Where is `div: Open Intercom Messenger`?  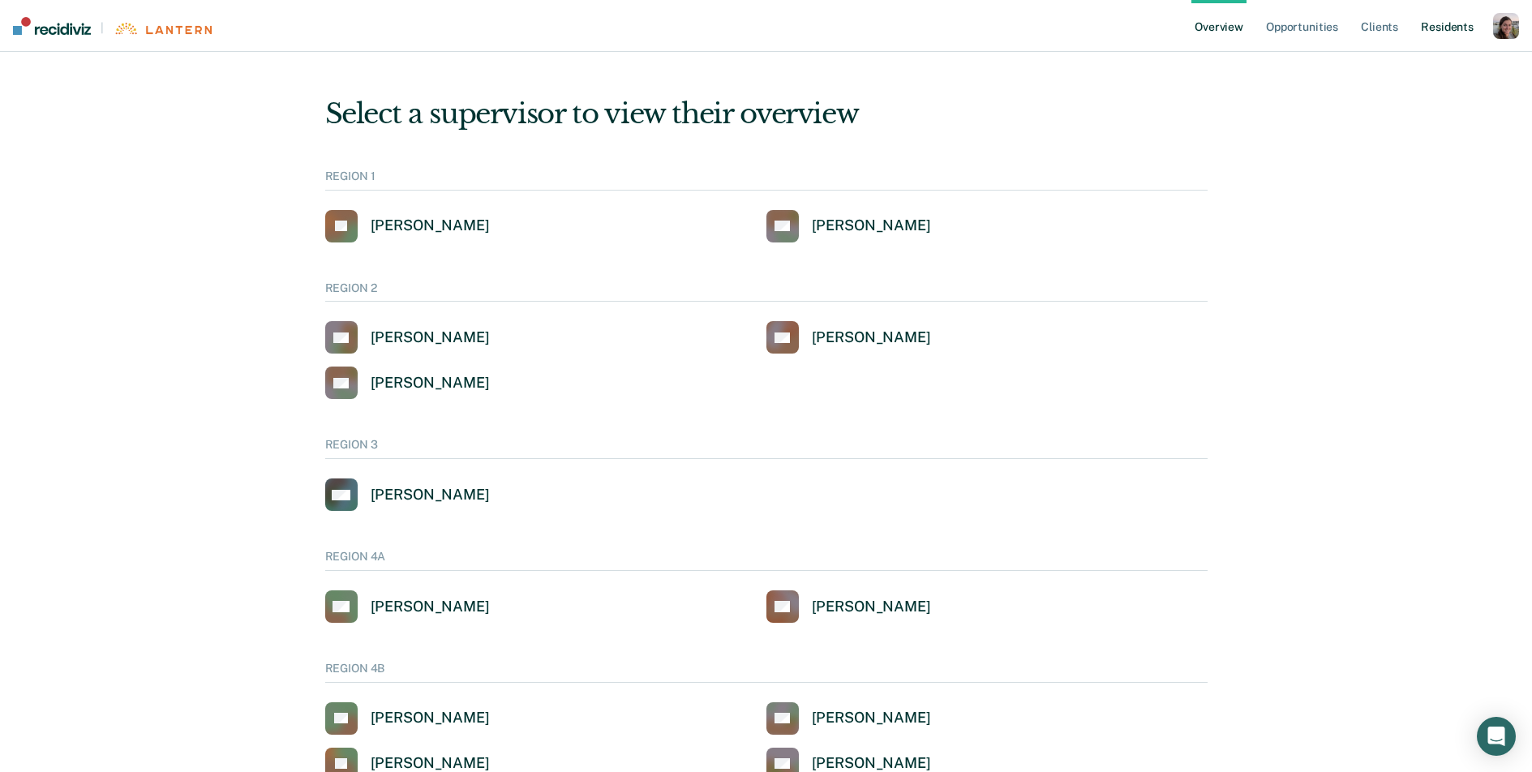 div: Open Intercom Messenger is located at coordinates (1497, 736).